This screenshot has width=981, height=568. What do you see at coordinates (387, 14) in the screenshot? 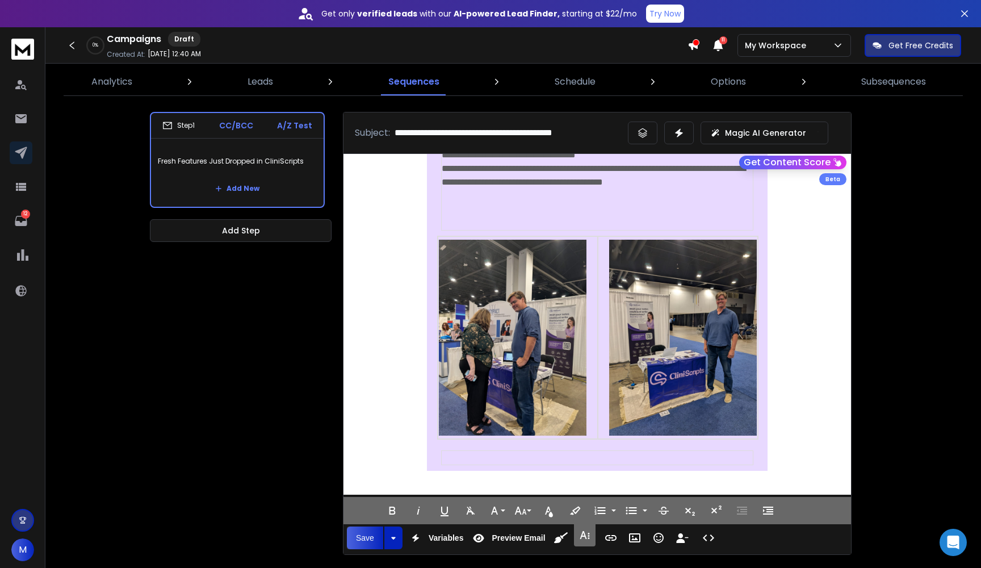
I see `strong: verified leads` at bounding box center [387, 14].